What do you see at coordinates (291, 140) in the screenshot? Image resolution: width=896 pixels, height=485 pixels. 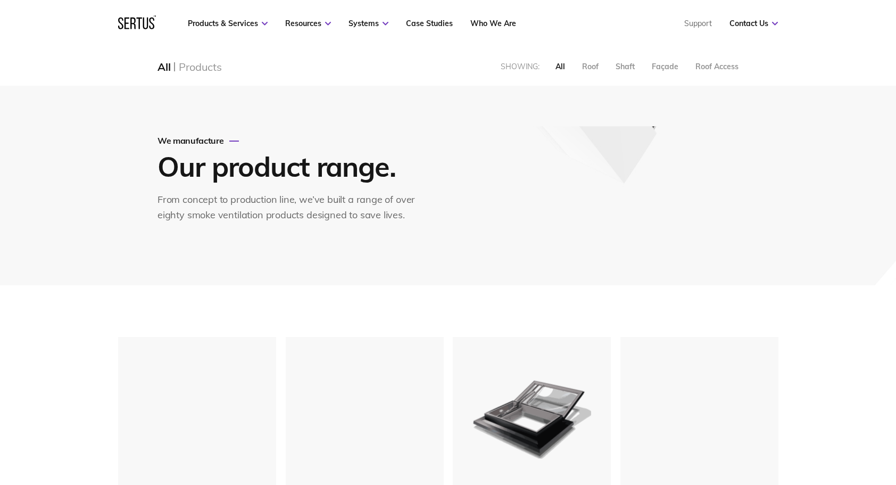 I see `div: We manufacture` at bounding box center [291, 140].